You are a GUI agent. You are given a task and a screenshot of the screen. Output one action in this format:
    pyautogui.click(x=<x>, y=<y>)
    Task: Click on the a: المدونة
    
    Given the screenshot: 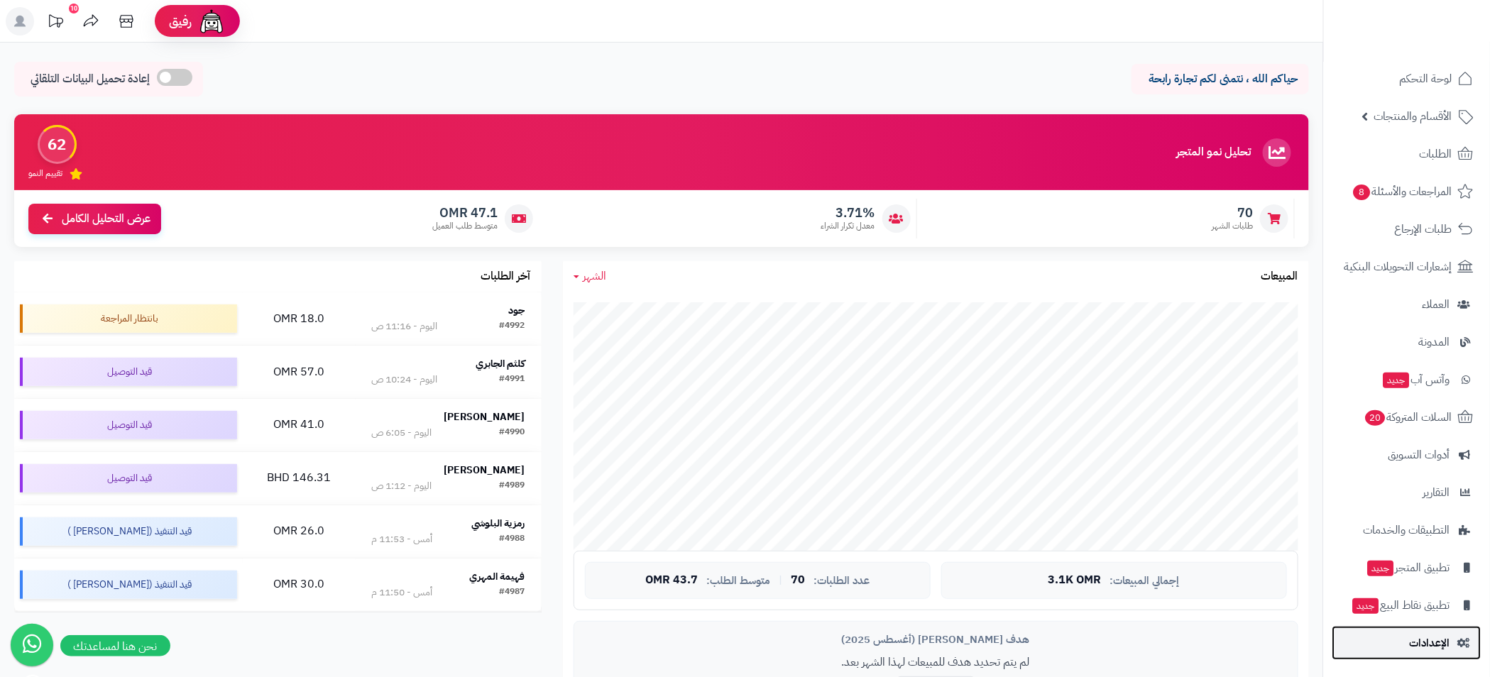 What is the action you would take?
    pyautogui.click(x=1406, y=342)
    